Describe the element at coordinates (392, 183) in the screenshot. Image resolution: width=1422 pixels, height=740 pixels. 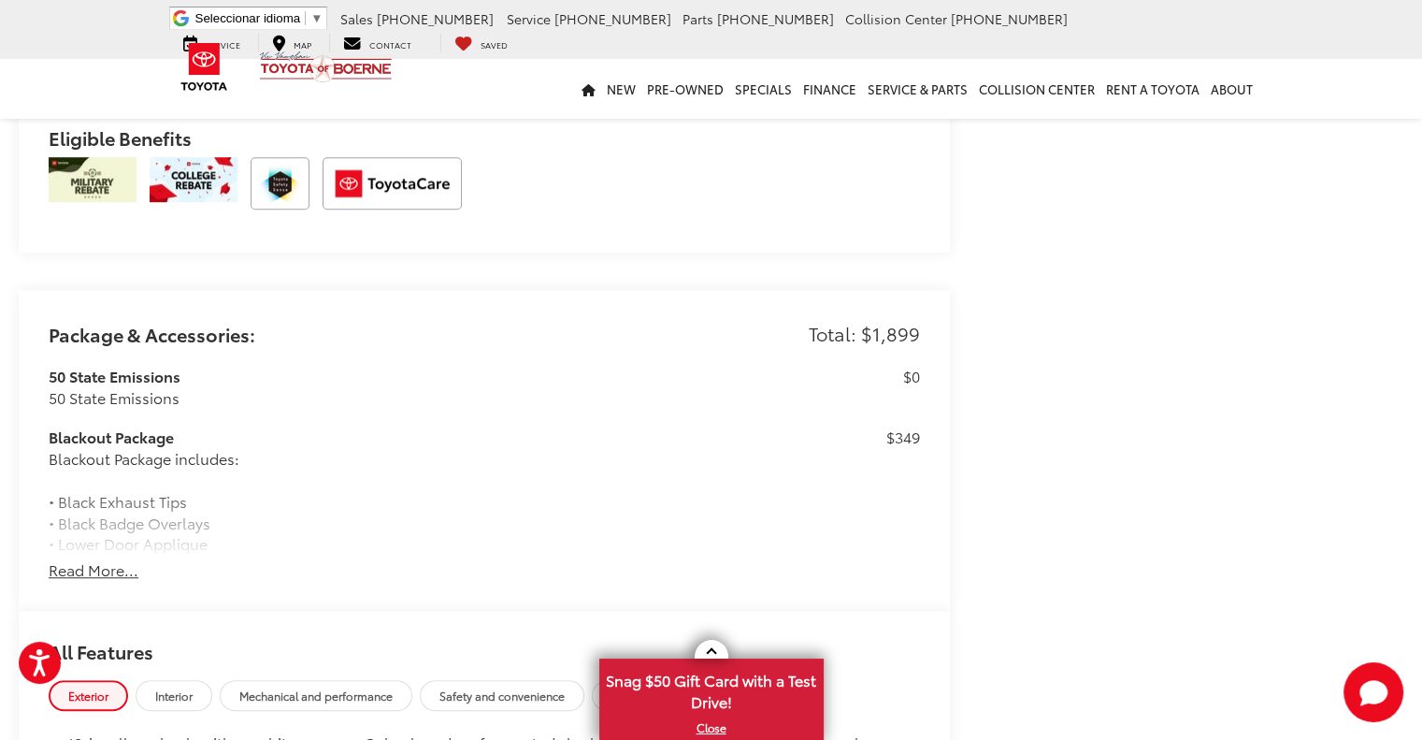
I see `img: ToyotaCare Vic Vaughan Toyota of Boerne Boerne TX` at that location.